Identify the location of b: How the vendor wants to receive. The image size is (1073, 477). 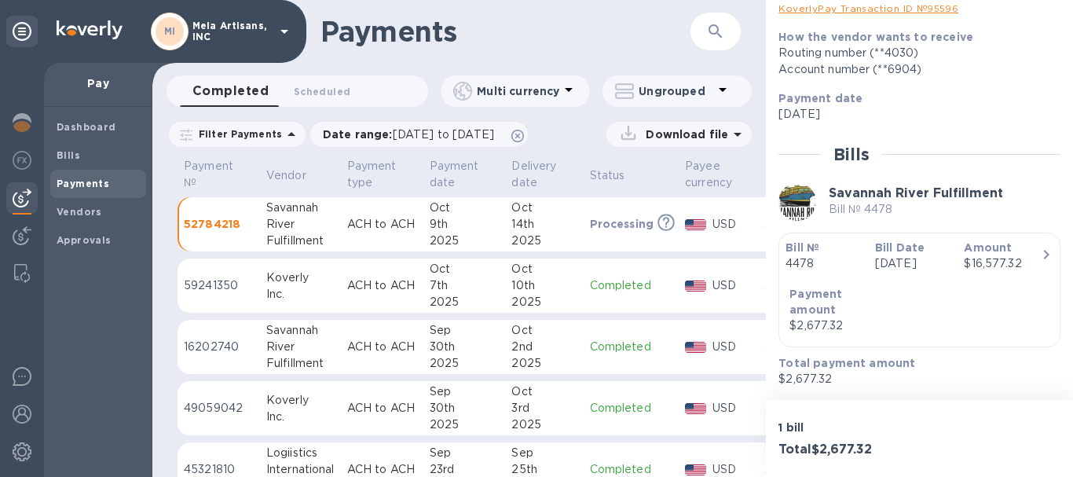
(876, 37).